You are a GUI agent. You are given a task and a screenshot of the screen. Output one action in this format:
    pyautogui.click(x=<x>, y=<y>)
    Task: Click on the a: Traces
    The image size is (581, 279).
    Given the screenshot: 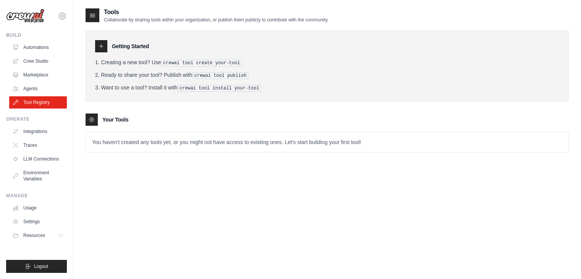 What is the action you would take?
    pyautogui.click(x=38, y=145)
    